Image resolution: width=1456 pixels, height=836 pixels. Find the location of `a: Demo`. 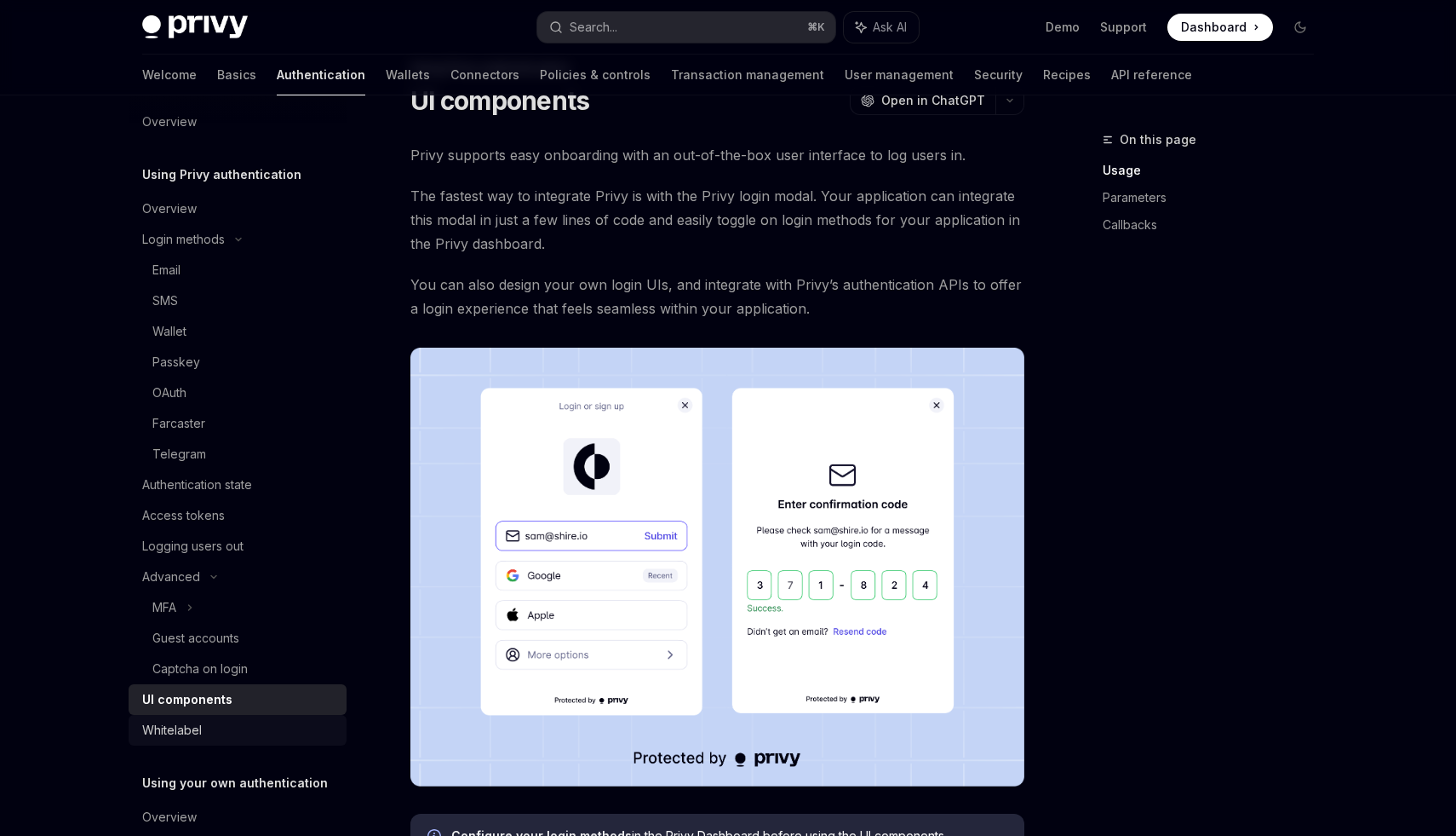

a: Demo is located at coordinates (1063, 27).